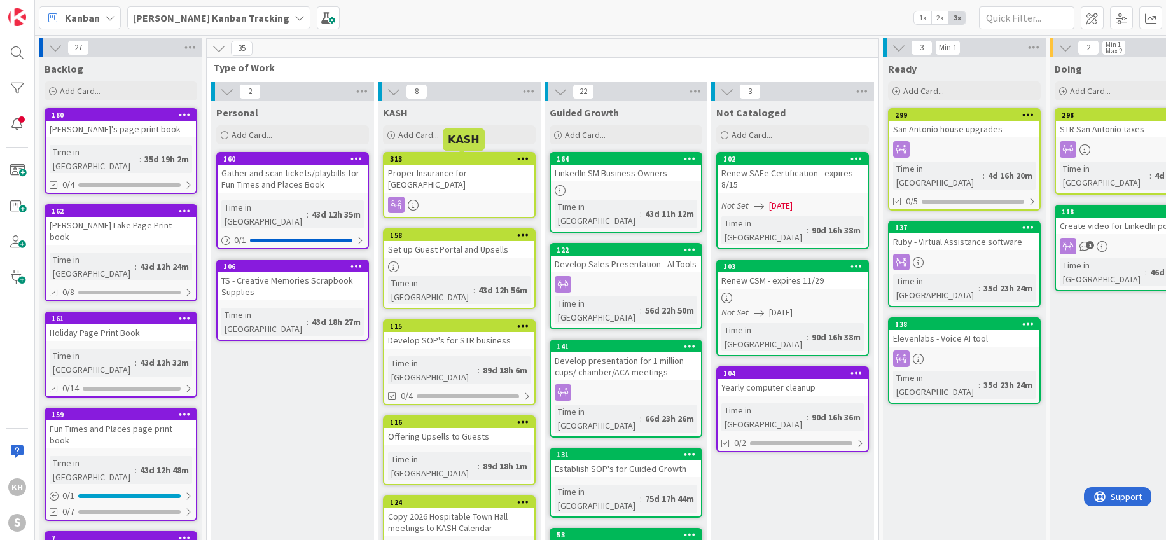  Describe the element at coordinates (68, 511) in the screenshot. I see `span: 0/7` at that location.